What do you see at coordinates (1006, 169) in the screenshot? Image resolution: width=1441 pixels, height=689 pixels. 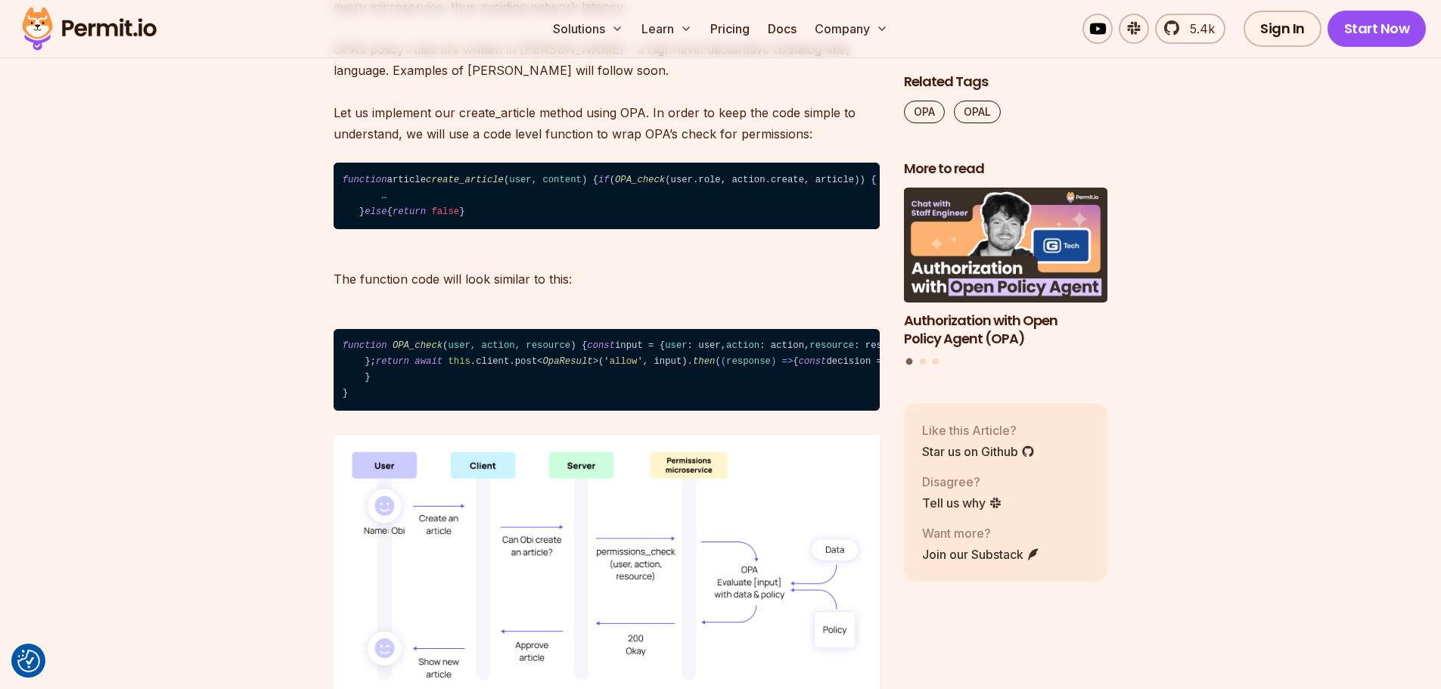 I see `h2: More to read` at bounding box center [1006, 169].